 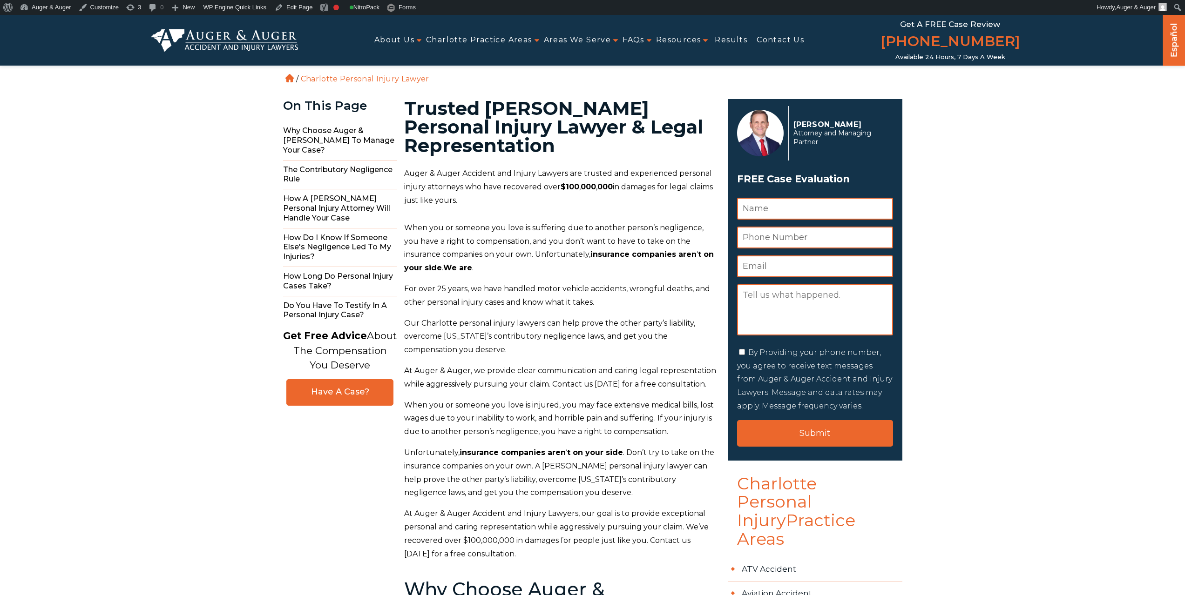 What do you see at coordinates (560, 187) in the screenshot?
I see `p: Auger & Auger Accident and Injury Lawyers are trusted and experienced personal injury attorneys w...` at bounding box center [560, 187].